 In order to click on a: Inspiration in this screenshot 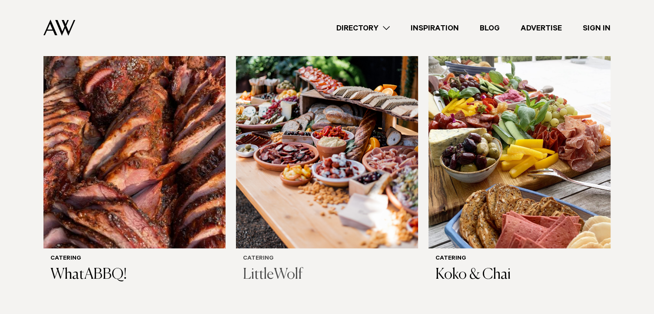, I will do `click(435, 28)`.